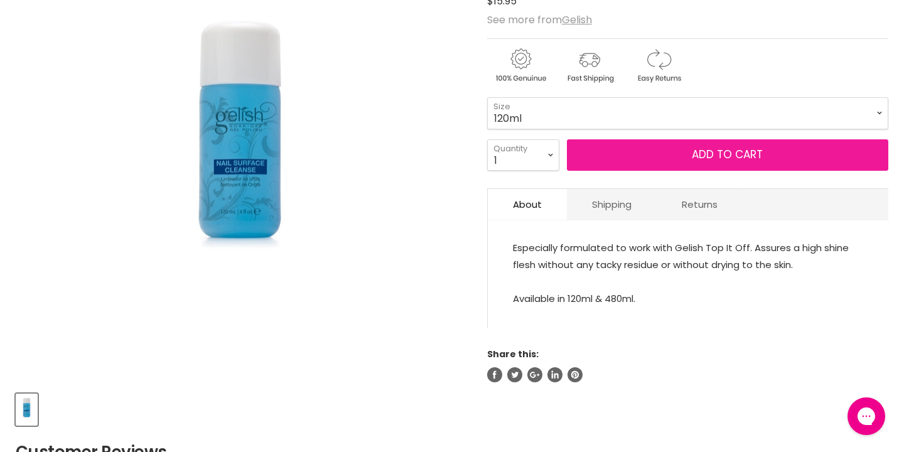  Describe the element at coordinates (539, 19) in the screenshot. I see `span: See more from` at that location.